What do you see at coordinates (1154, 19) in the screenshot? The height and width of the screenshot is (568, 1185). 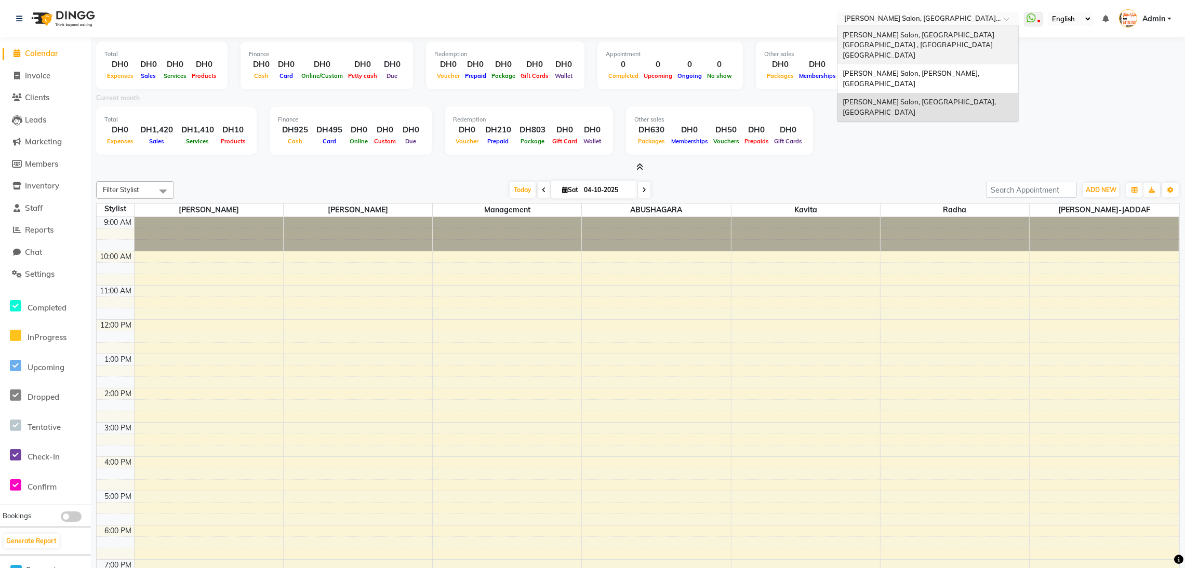 I see `span: Admin` at bounding box center [1154, 19].